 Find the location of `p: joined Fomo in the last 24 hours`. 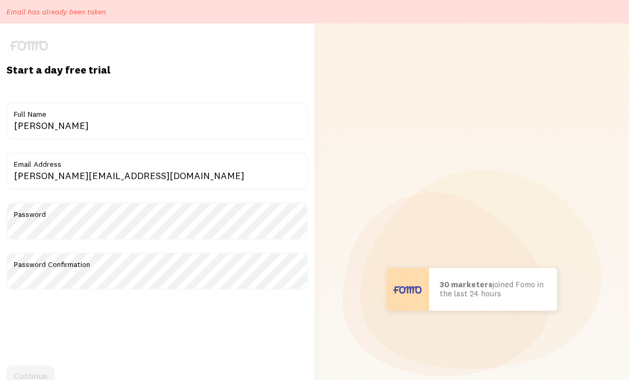

p: joined Fomo in the last 24 hours is located at coordinates (493, 289).